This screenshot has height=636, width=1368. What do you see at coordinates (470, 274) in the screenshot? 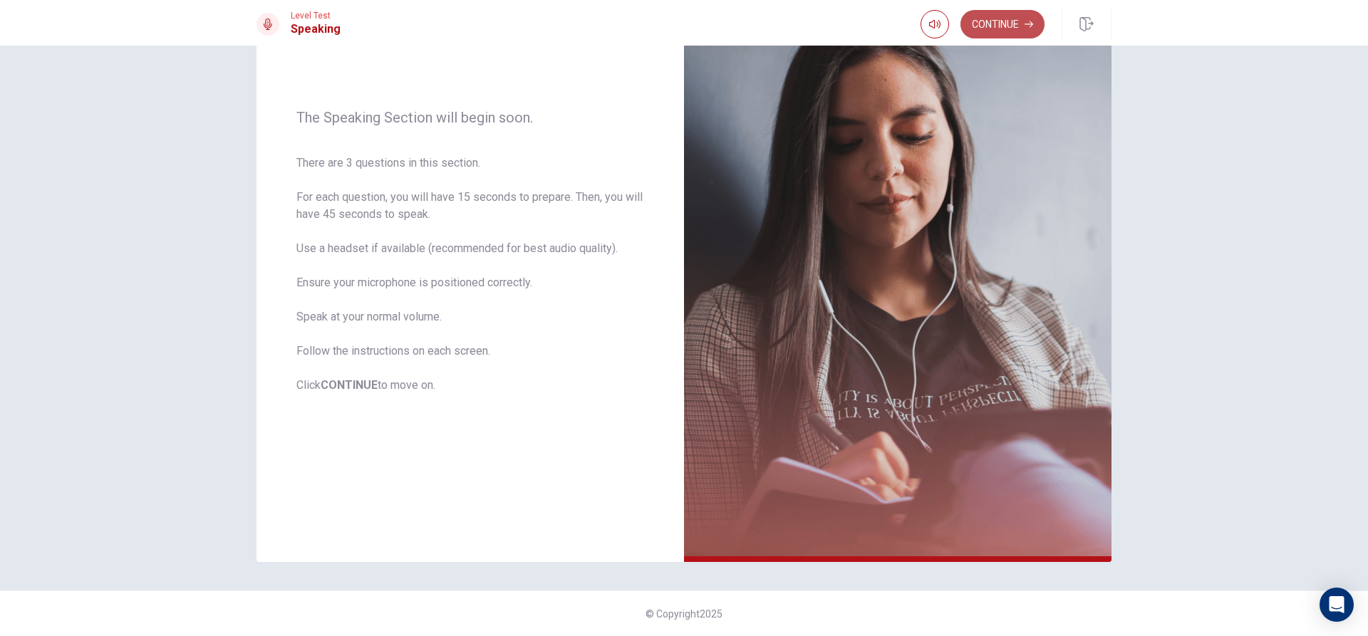
I see `span: There are 3 questions in this section. For each question, you will have 15 seconds to prepare. Th...` at bounding box center [470, 274].